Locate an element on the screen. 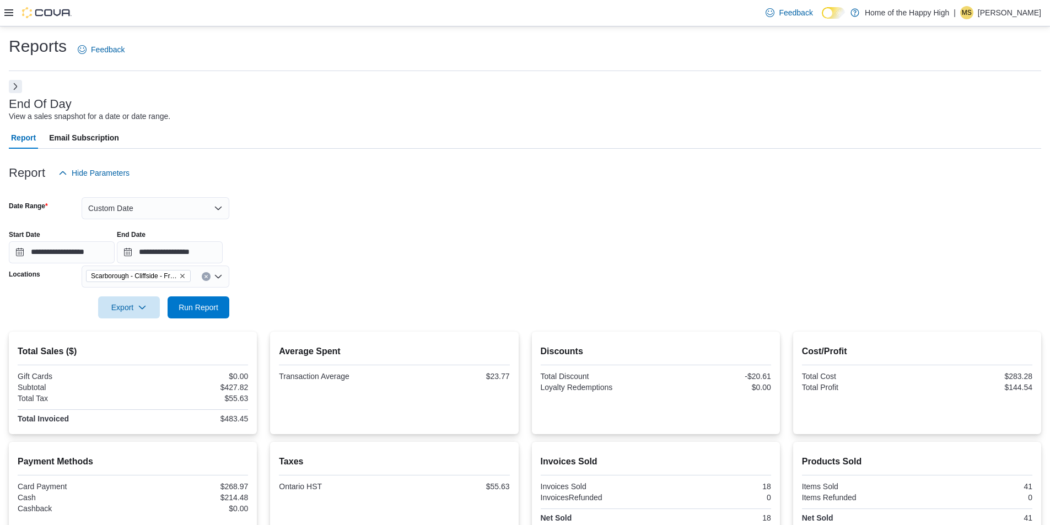  span: Email Subscription is located at coordinates (84, 138).